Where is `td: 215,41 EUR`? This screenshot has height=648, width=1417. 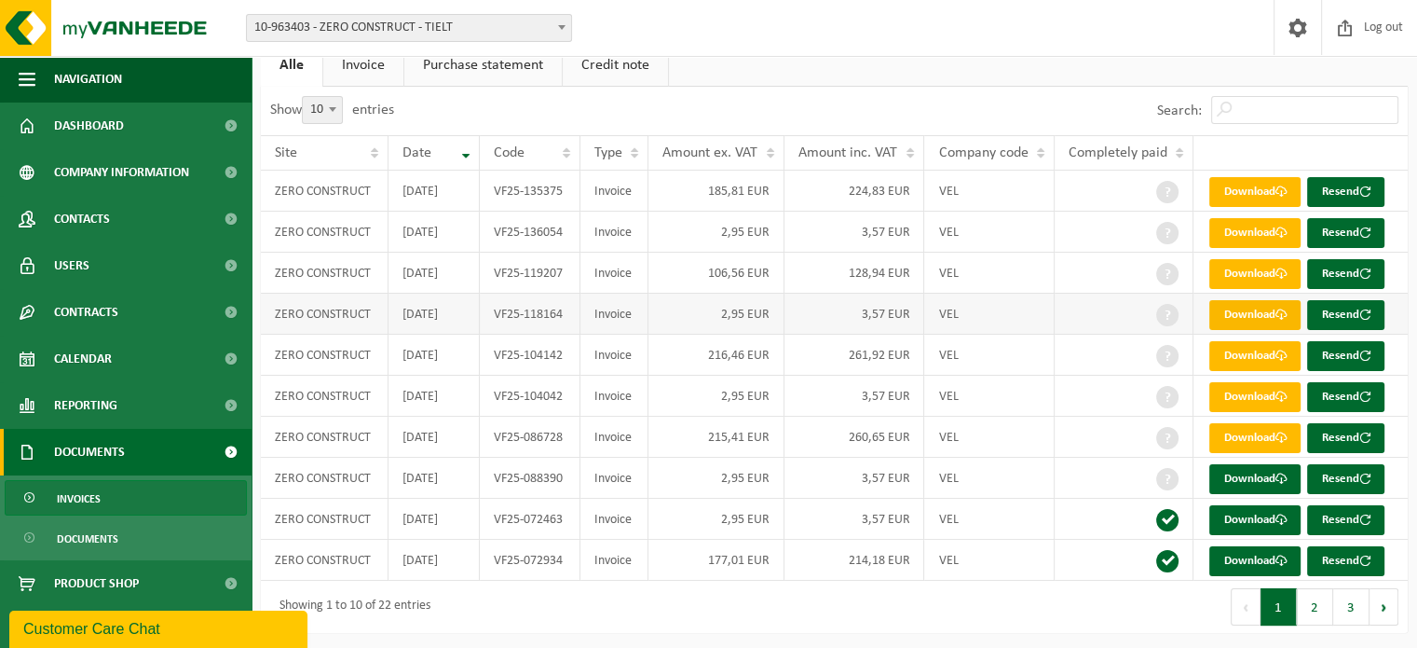 td: 215,41 EUR is located at coordinates (717, 437).